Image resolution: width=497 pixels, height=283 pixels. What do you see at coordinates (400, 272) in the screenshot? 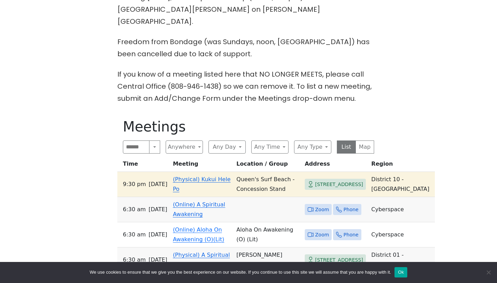
I see `button: Ok` at bounding box center [400, 272].